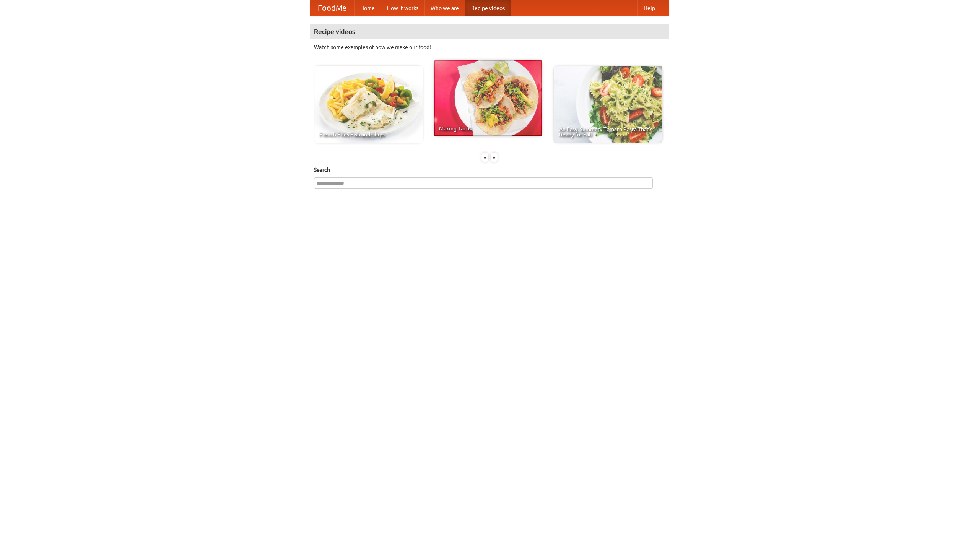  Describe the element at coordinates (368, 104) in the screenshot. I see `a: French Fries Fish and Chips` at that location.